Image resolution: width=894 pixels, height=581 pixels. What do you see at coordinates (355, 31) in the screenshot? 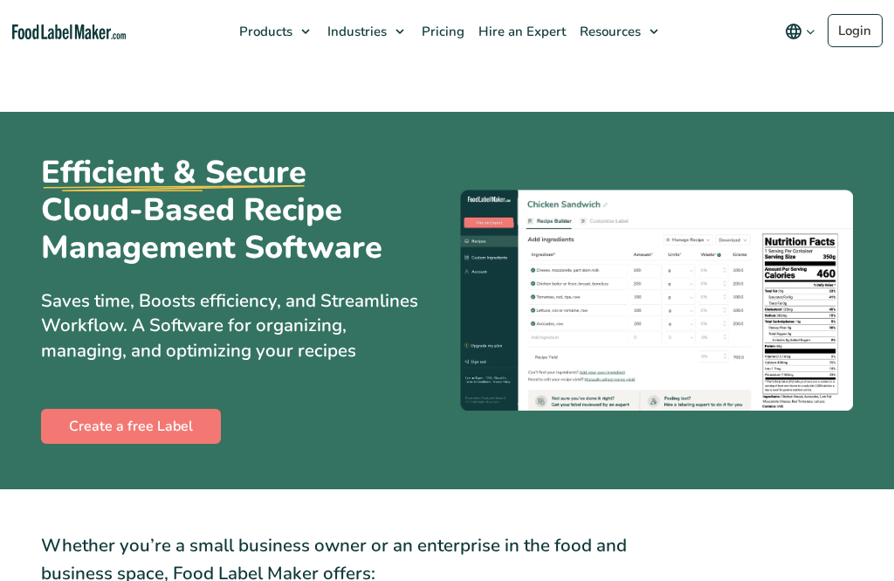
I see `span: Industries` at bounding box center [355, 31].